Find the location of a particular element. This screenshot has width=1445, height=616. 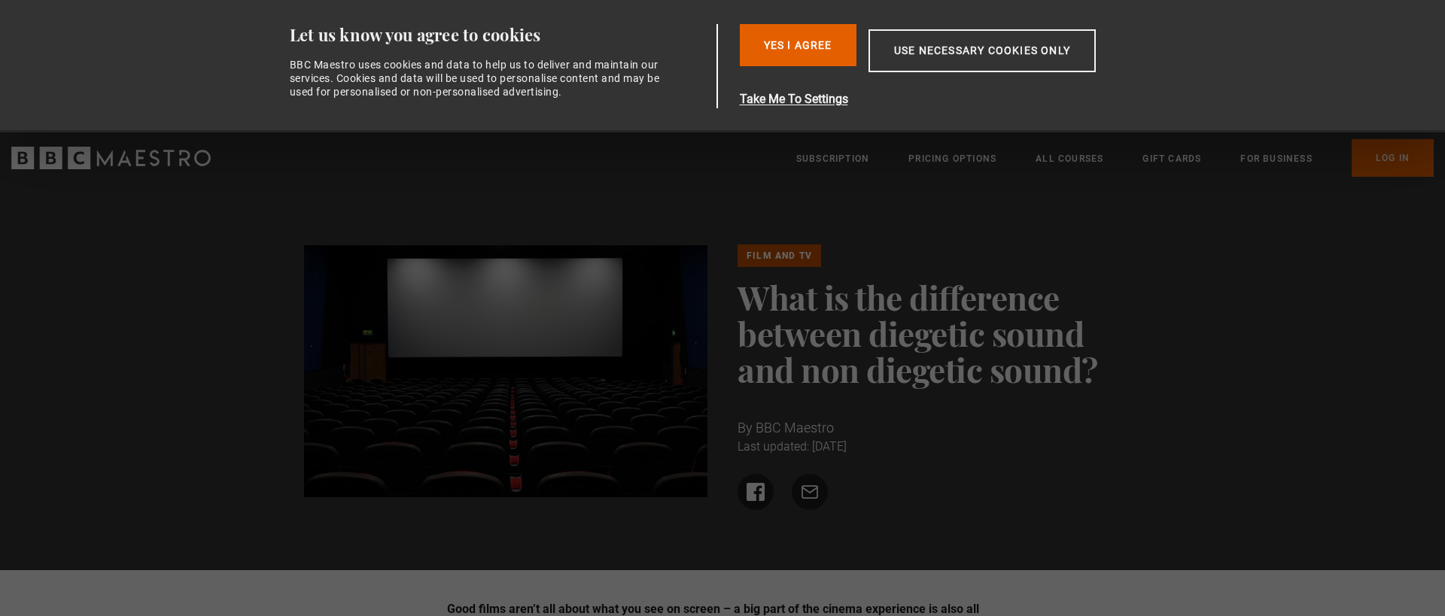

button: Use necessary cookies only is located at coordinates (982, 50).